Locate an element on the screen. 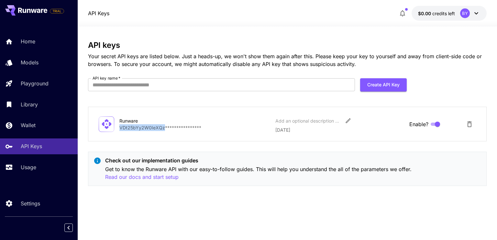  p: Your secret API keys are listed below. Just a heads-up, we won't show them again after this. Plea... is located at coordinates (287, 60).